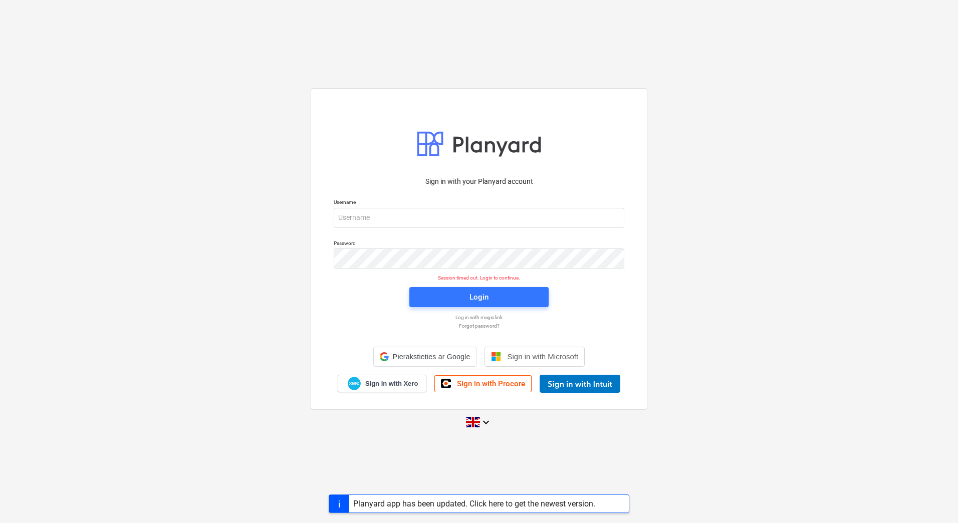  Describe the element at coordinates (382, 383) in the screenshot. I see `a: Sign in with Xero` at that location.